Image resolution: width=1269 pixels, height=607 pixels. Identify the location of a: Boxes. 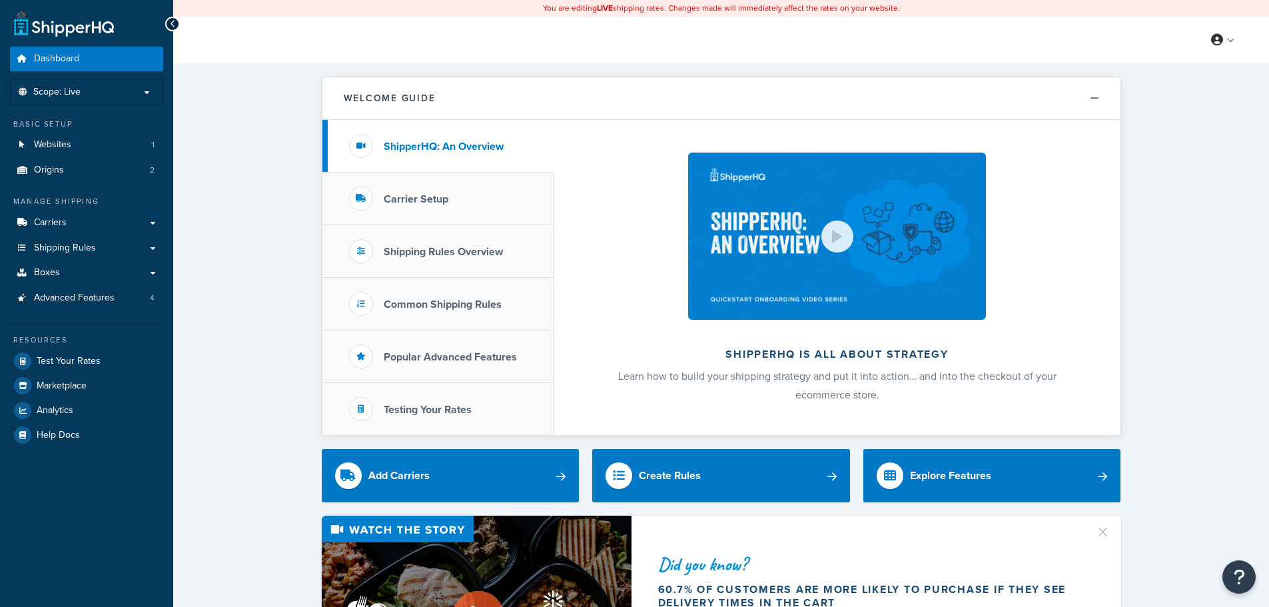
(87, 272).